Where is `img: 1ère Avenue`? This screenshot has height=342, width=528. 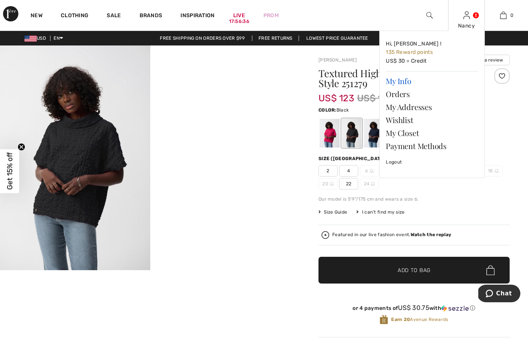
img: 1ère Avenue is located at coordinates (11, 14).